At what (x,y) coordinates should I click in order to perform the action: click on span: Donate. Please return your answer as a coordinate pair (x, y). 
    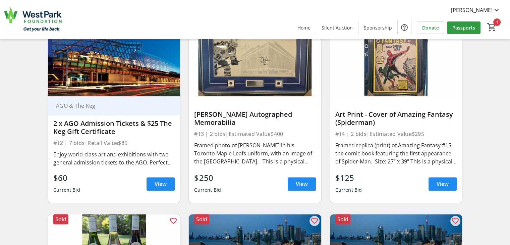
    Looking at the image, I should click on (430, 27).